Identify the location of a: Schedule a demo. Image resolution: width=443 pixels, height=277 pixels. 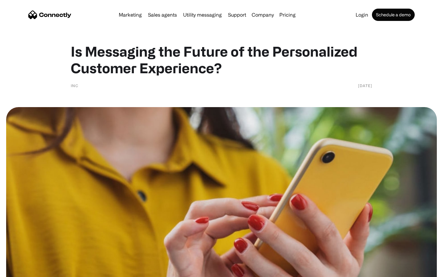
(393, 15).